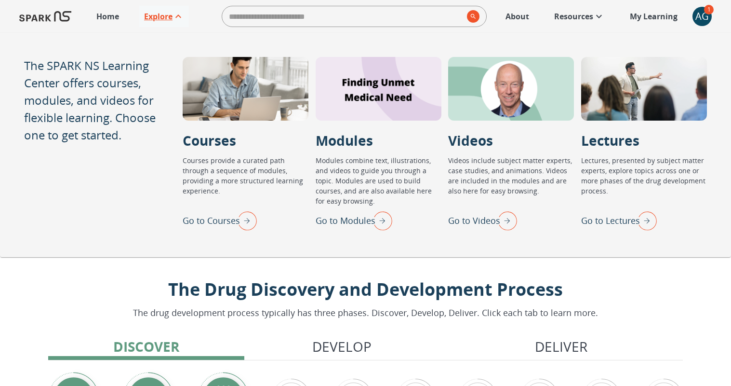 This screenshot has width=731, height=386. What do you see at coordinates (245, 181) in the screenshot?
I see `p: Courses provide a curated path through a sequence of modules, providing a more structured learnin...` at bounding box center [245, 181].